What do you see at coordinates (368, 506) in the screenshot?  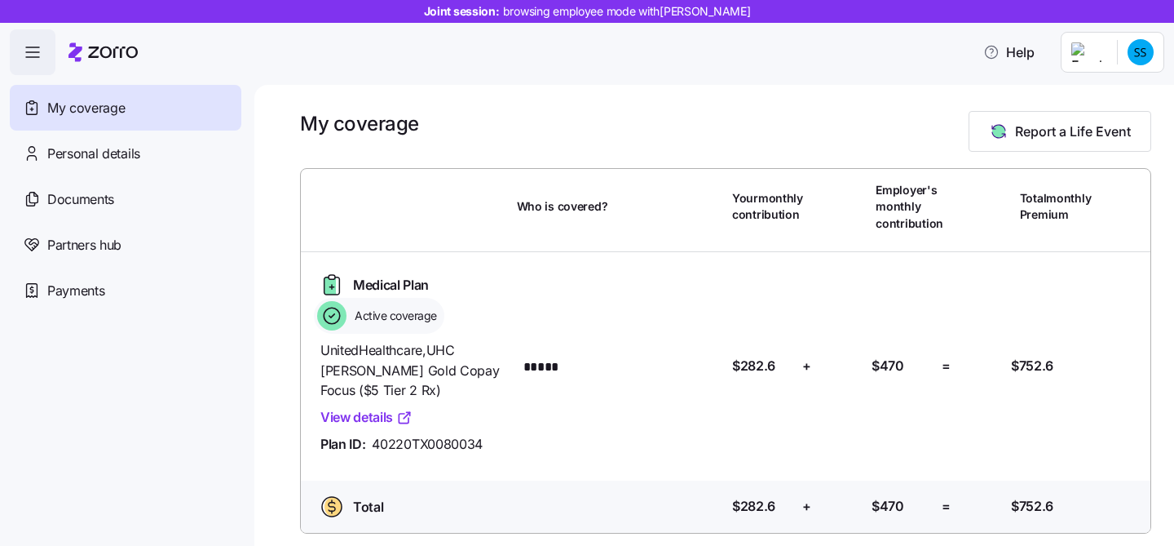 I see `span: Total` at bounding box center [368, 506].